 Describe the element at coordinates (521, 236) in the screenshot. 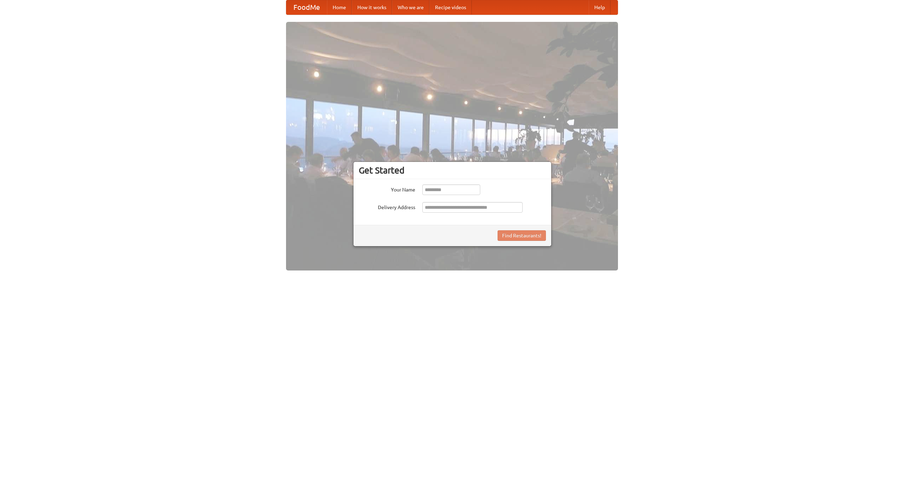

I see `button: Find Restaurants!` at that location.